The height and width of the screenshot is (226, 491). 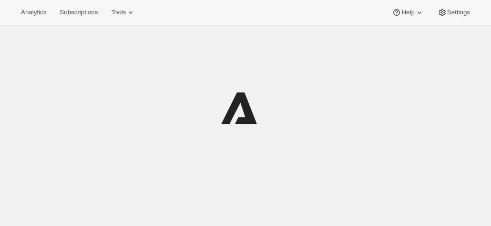 I want to click on button: Analytics, so click(x=33, y=12).